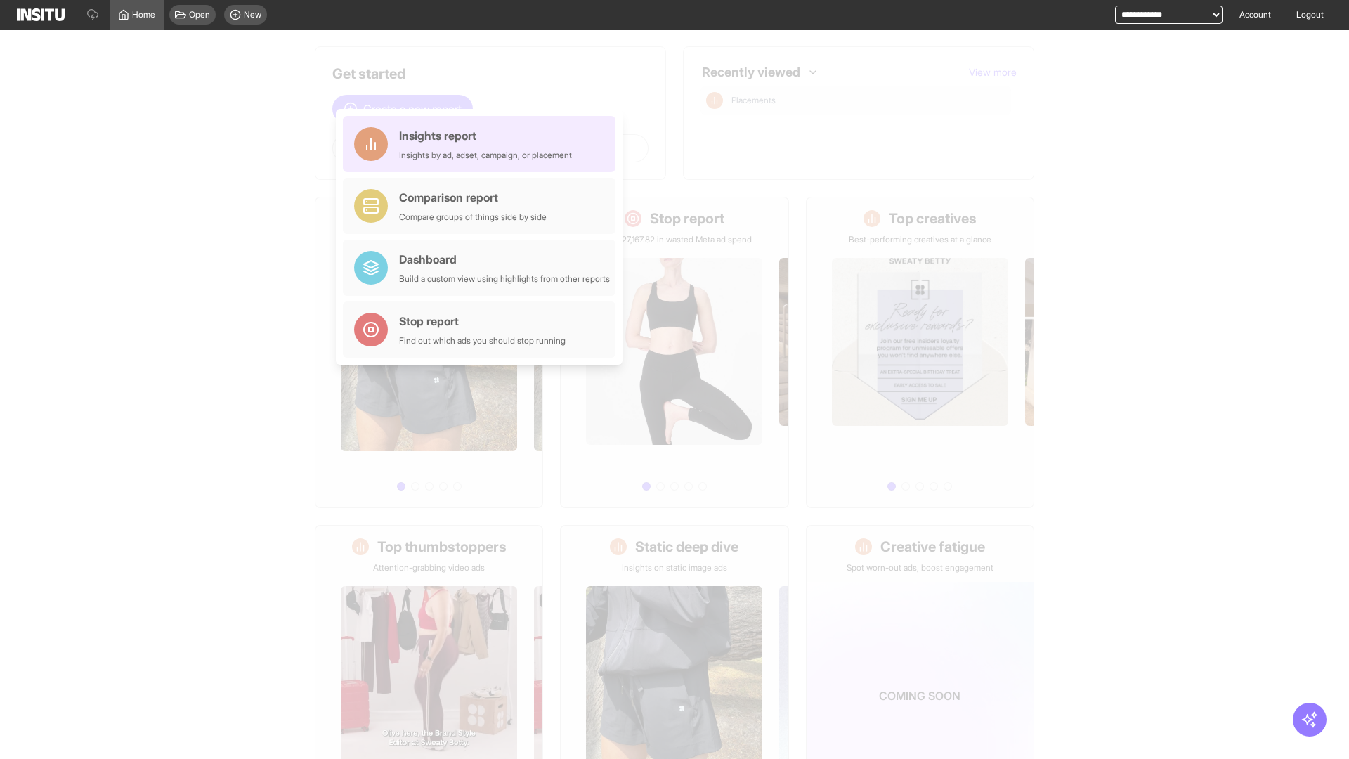  Describe the element at coordinates (143, 15) in the screenshot. I see `span: Home` at that location.